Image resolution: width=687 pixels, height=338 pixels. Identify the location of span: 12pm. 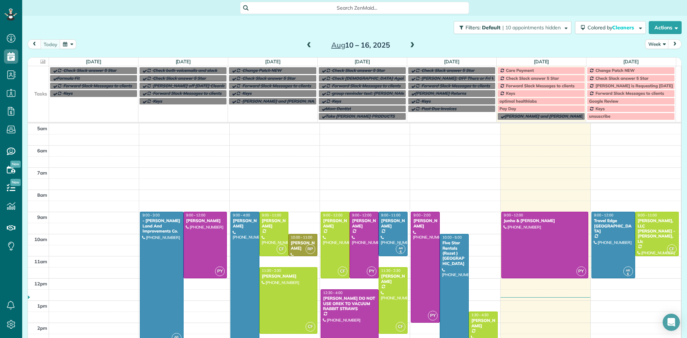
(41, 284).